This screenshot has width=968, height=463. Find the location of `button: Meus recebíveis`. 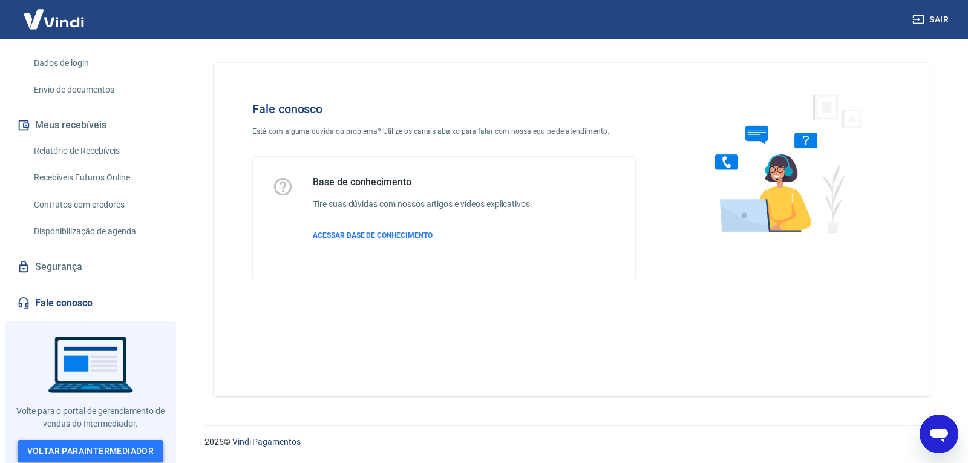

button: Meus recebíveis is located at coordinates (90, 125).